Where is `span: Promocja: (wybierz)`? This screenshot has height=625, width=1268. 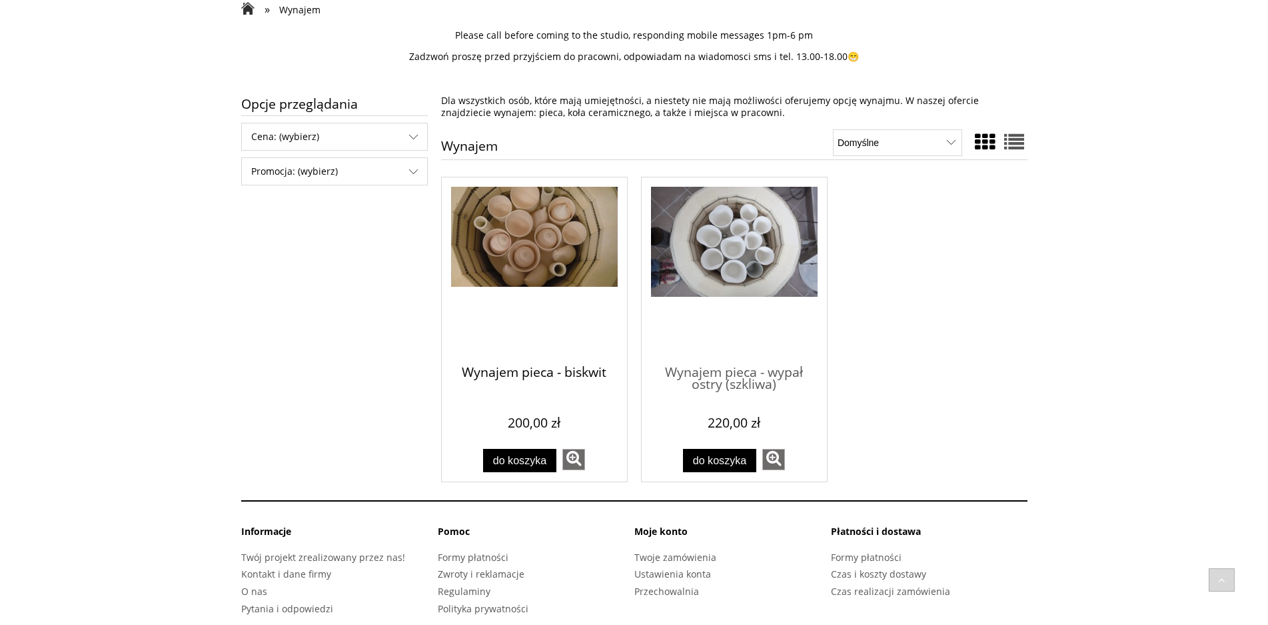 span: Promocja: (wybierz) is located at coordinates (335, 171).